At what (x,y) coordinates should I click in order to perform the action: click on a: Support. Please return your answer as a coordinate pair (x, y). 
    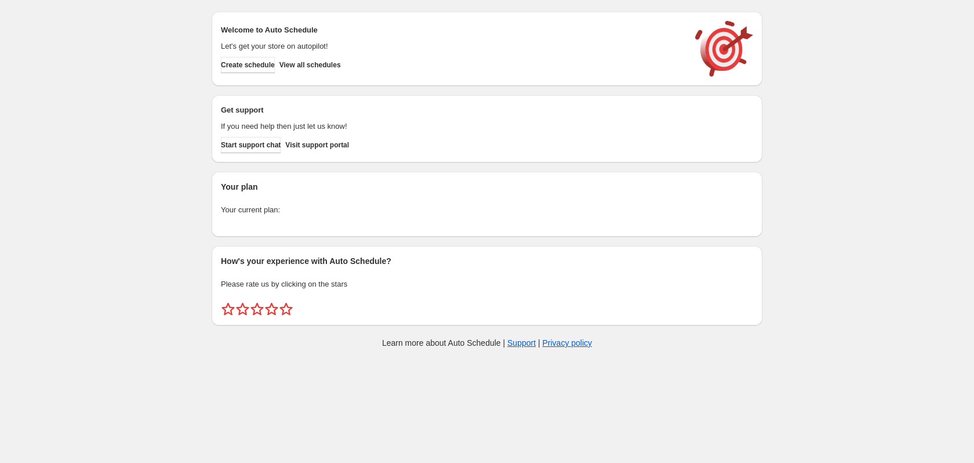
    Looking at the image, I should click on (521, 343).